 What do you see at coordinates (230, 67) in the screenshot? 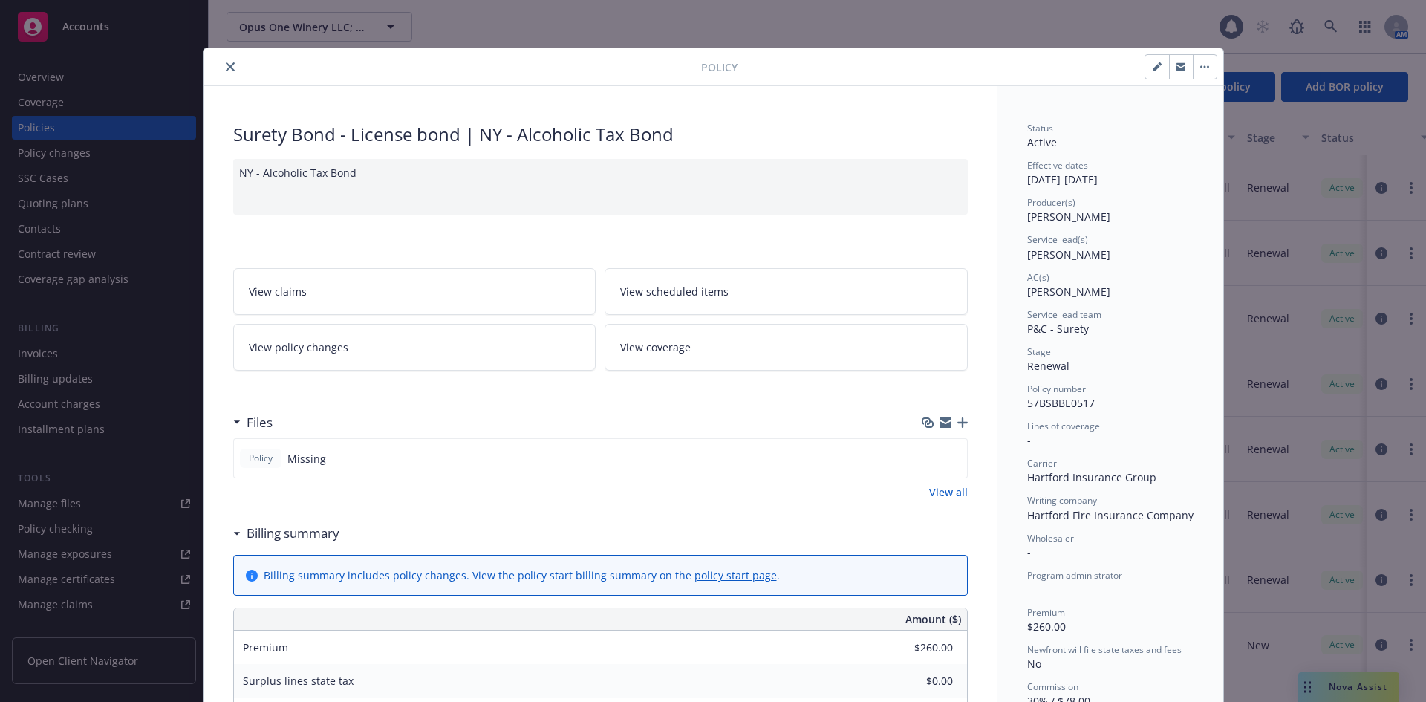
I see `button: close` at bounding box center [230, 67].